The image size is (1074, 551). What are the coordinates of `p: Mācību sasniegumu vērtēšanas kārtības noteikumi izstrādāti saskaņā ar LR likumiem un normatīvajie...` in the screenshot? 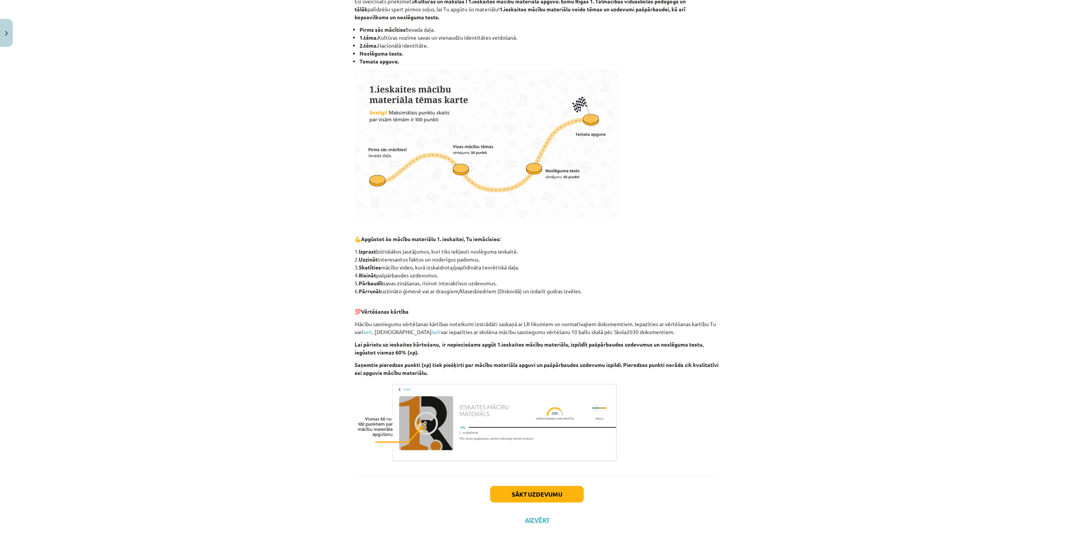 It's located at (537, 328).